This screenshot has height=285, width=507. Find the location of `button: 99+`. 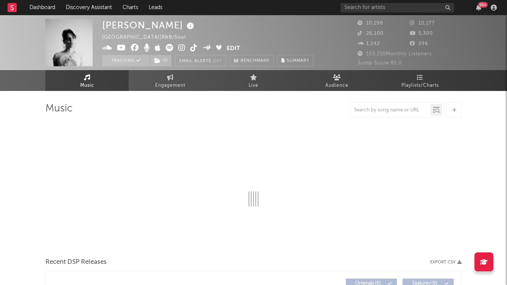

button: 99+ is located at coordinates (479, 8).